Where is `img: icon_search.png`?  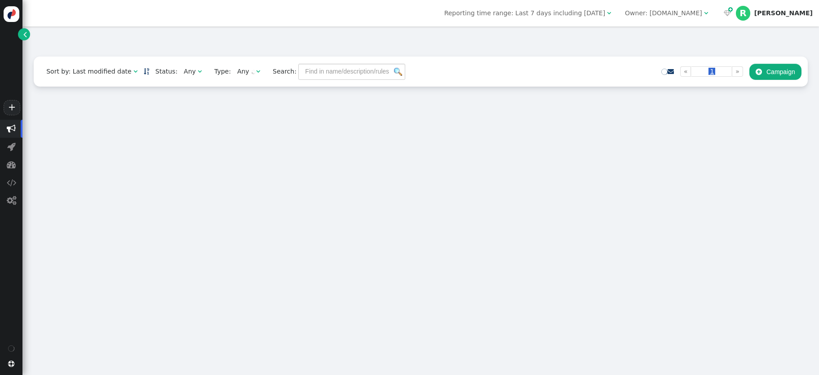
img: icon_search.png is located at coordinates (398, 72).